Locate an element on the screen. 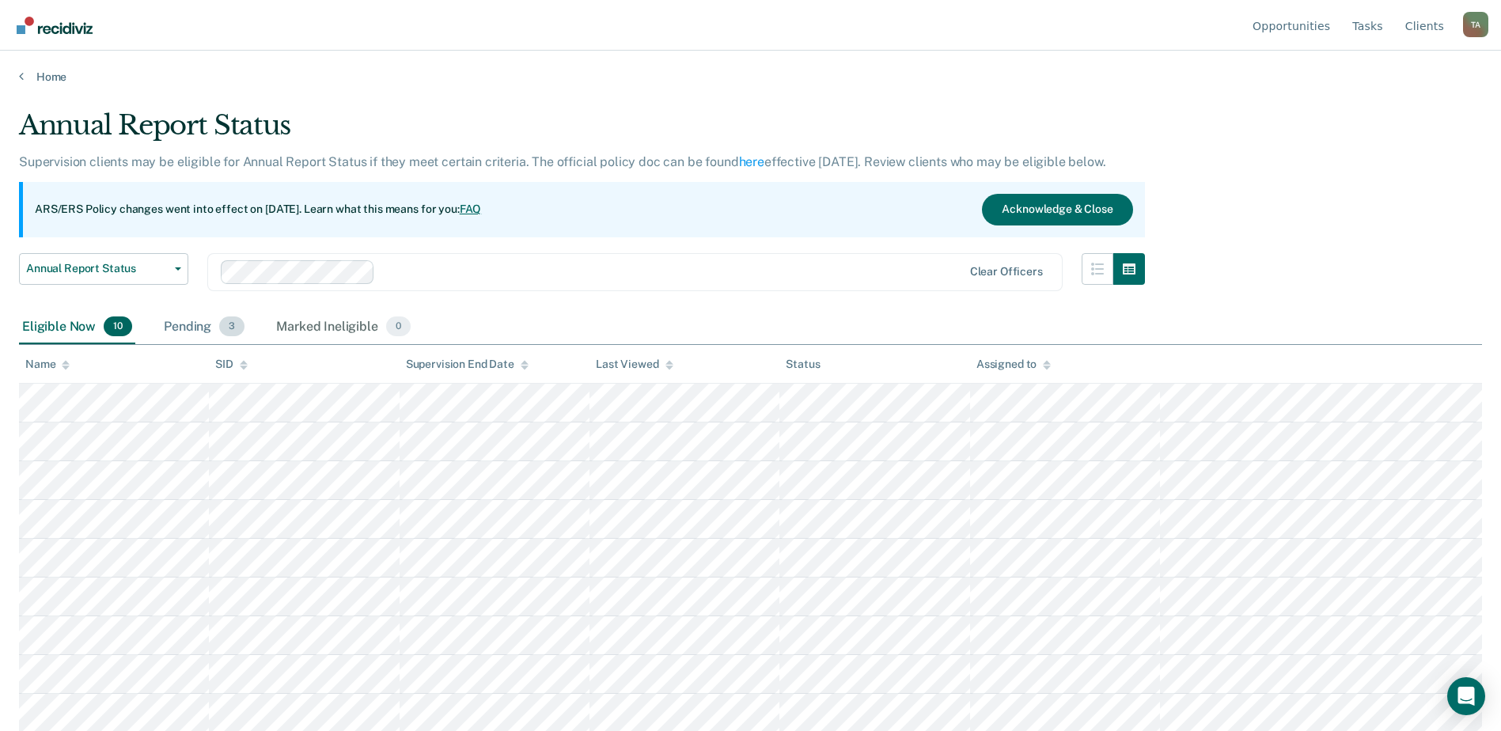  a: Home is located at coordinates (750, 77).